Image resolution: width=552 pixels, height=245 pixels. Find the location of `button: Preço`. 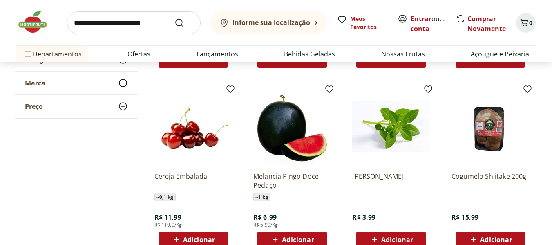

button: Preço is located at coordinates (76, 106).